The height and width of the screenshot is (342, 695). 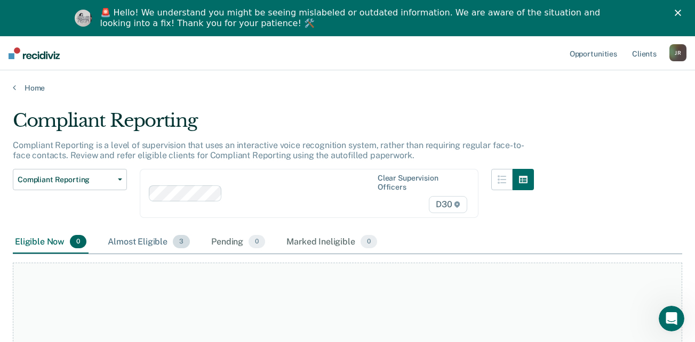 I want to click on div: Almost Eligible3, so click(x=149, y=243).